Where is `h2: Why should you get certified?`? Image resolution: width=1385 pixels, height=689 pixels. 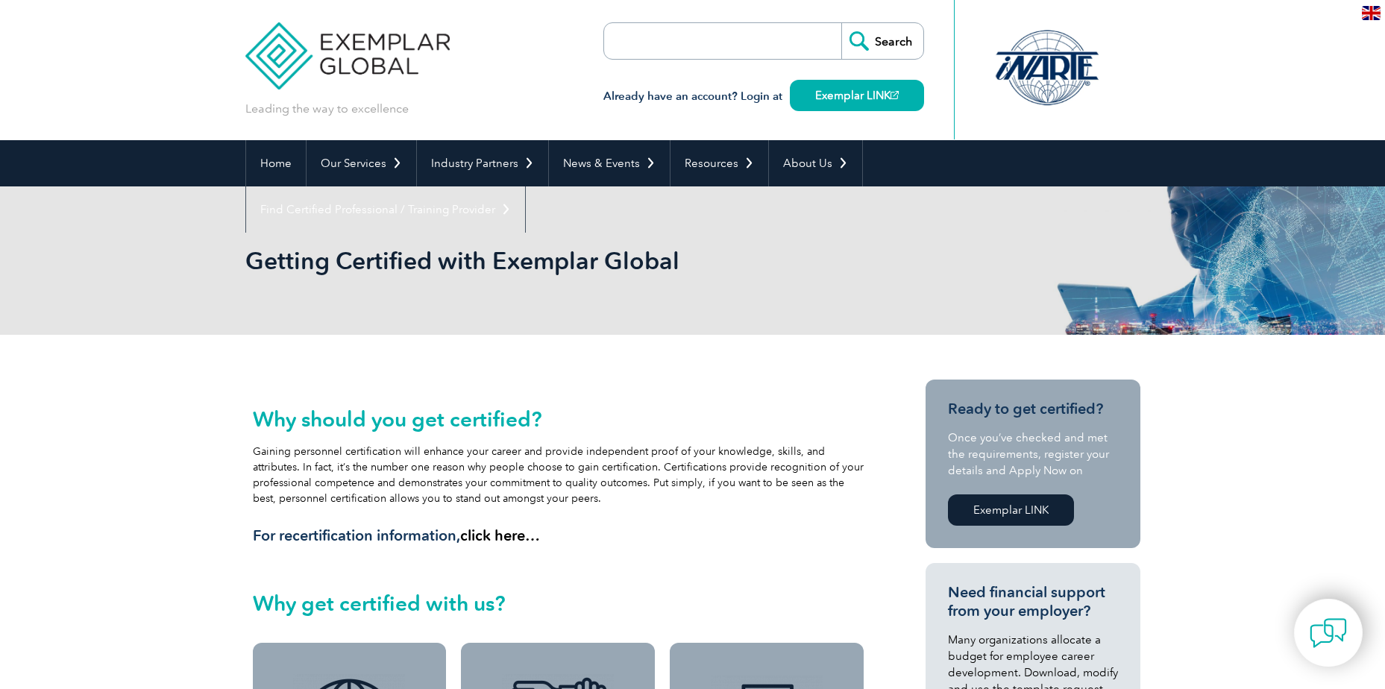
h2: Why should you get certified? is located at coordinates (559, 419).